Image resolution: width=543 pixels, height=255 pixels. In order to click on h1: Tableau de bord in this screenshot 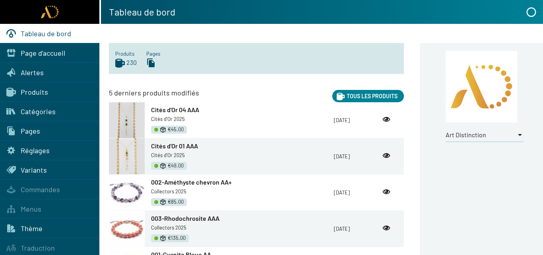, I will do `click(138, 12)`.